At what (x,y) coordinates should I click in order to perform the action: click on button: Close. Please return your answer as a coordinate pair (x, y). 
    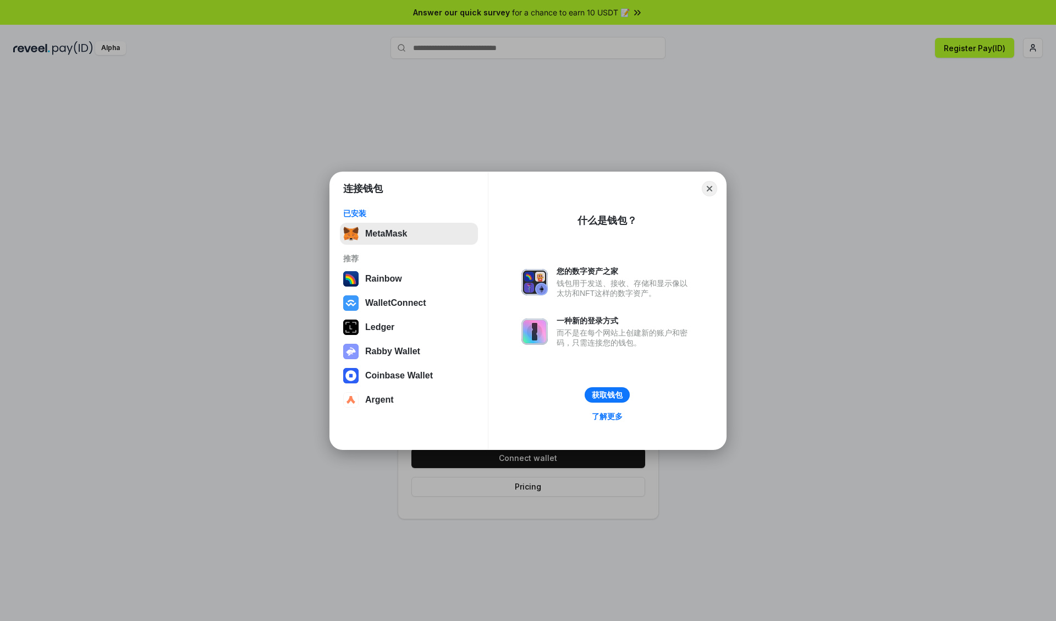
    Looking at the image, I should click on (710, 189).